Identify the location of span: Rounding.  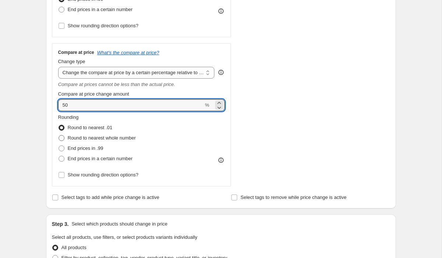
(69, 117).